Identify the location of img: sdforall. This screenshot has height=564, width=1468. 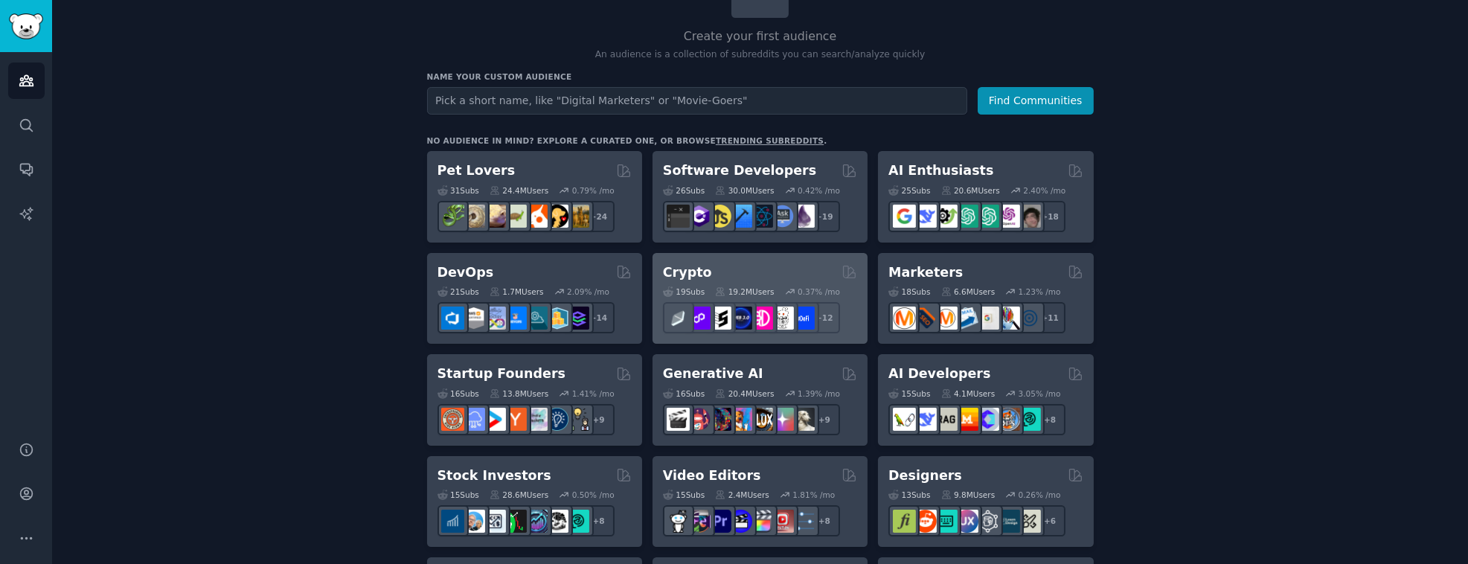
(740, 419).